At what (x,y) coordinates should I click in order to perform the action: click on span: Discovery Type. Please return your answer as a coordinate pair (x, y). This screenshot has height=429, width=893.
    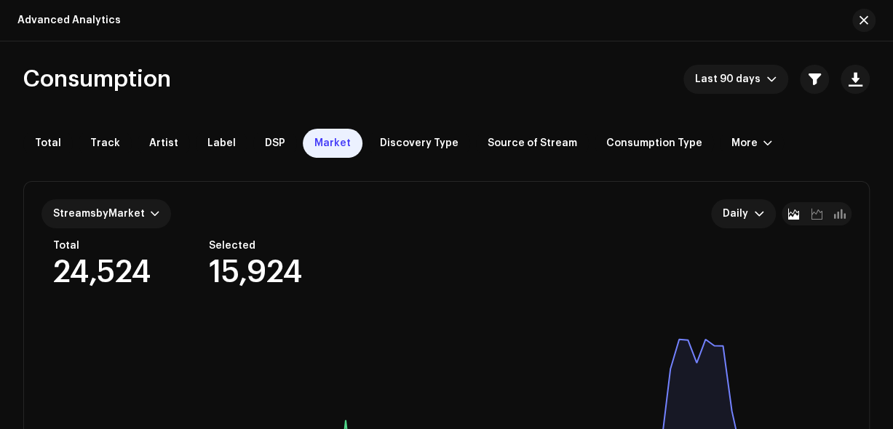
    Looking at the image, I should click on (419, 143).